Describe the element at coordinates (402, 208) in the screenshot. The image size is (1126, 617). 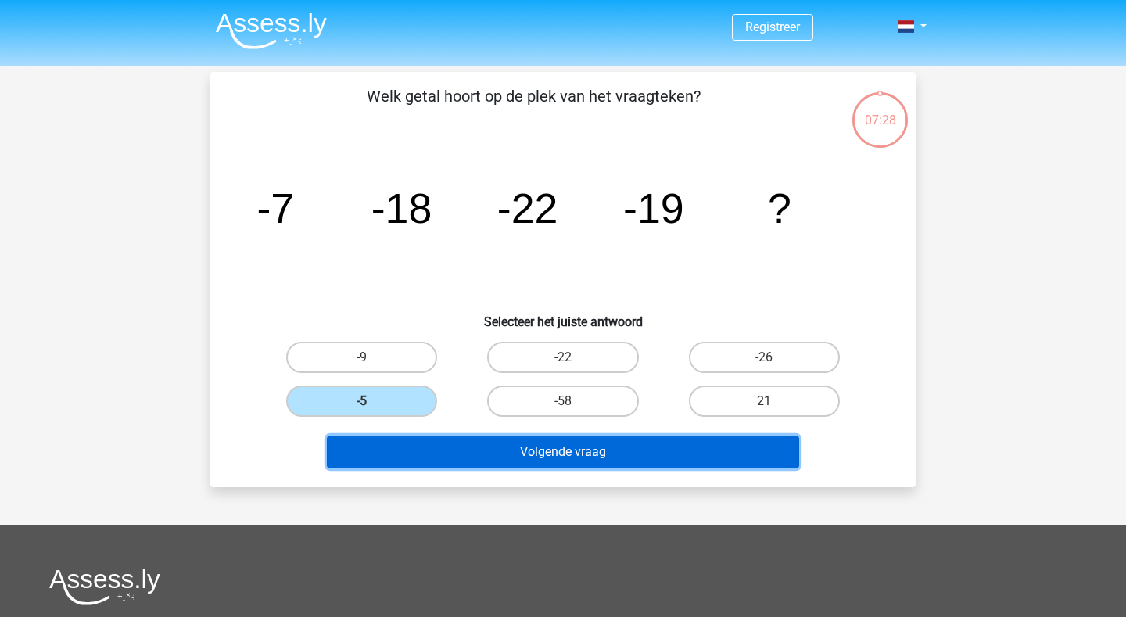
I see `tspan: -18` at that location.